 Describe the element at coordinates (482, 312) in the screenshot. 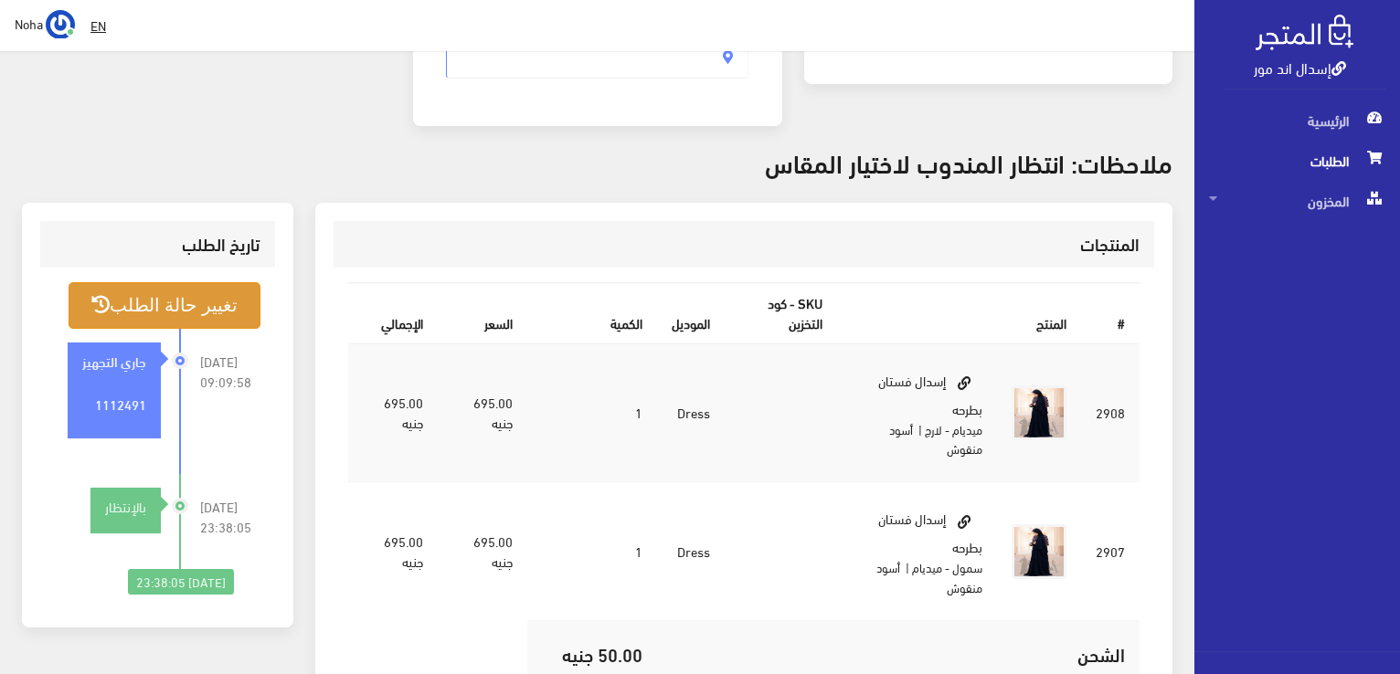

I see `th: السعر` at that location.